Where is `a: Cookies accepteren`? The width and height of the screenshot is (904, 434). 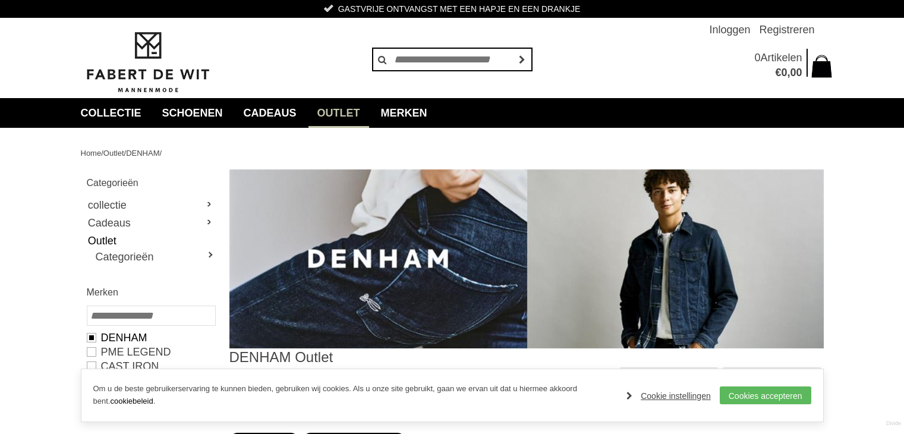
a: Cookies accepteren is located at coordinates (766, 395).